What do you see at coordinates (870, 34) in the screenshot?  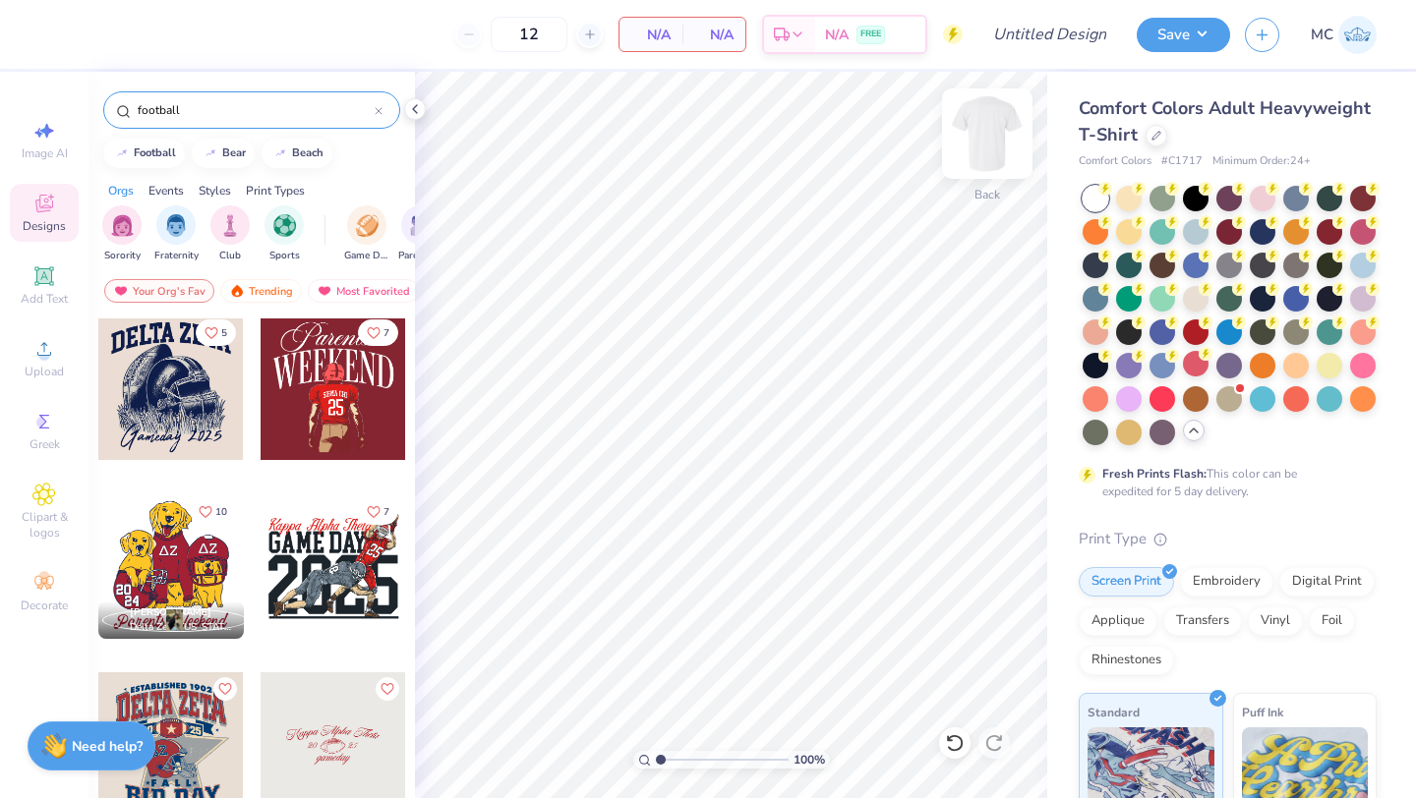 I see `span: FREE` at bounding box center [870, 34].